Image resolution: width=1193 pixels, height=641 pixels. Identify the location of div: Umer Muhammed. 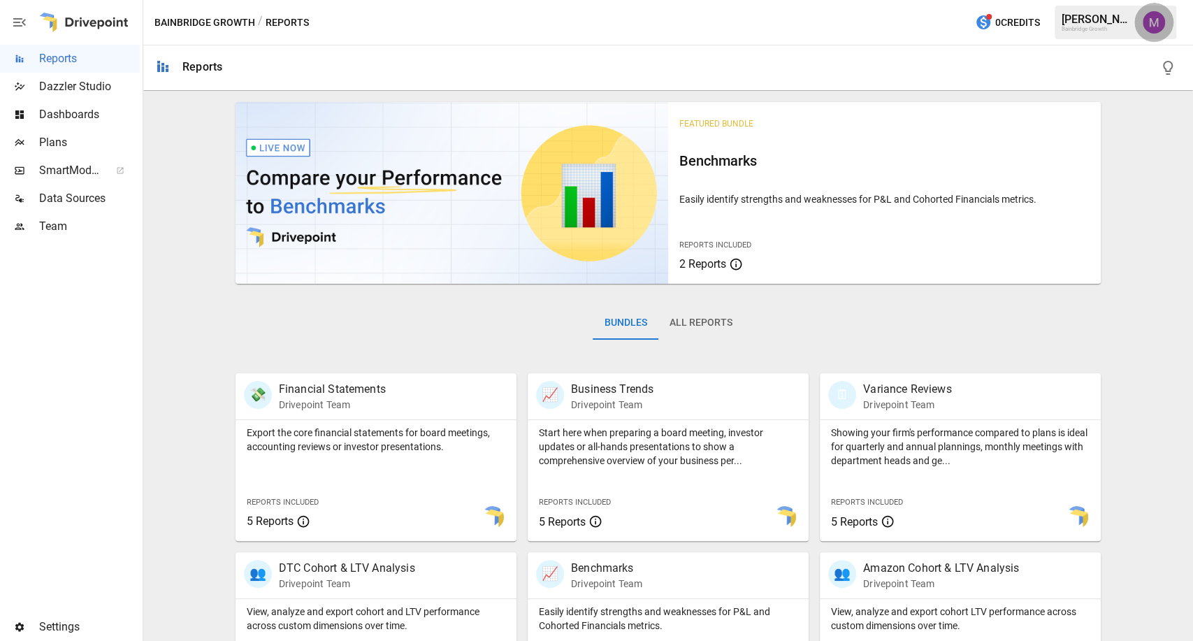
(1154, 22).